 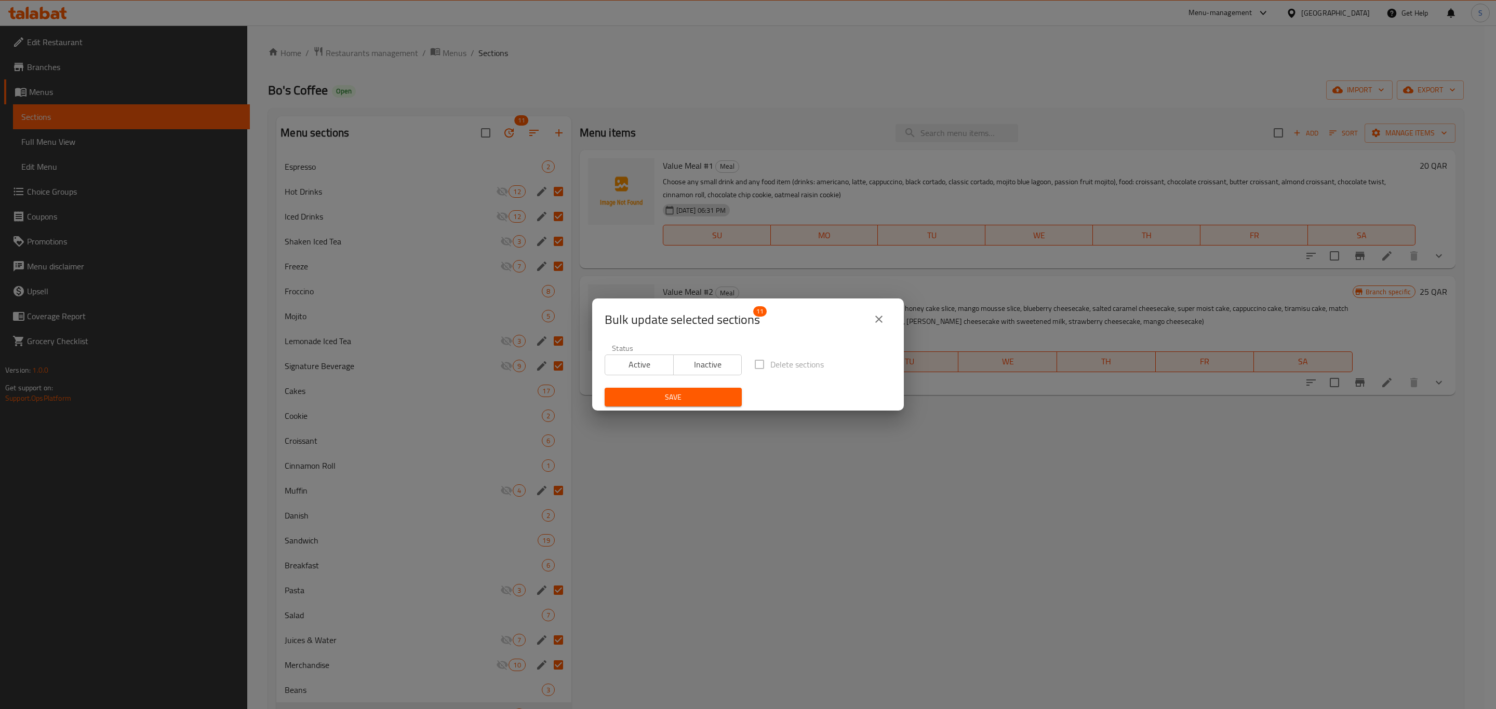 What do you see at coordinates (682, 320) in the screenshot?
I see `span: Selected section count` at bounding box center [682, 320].